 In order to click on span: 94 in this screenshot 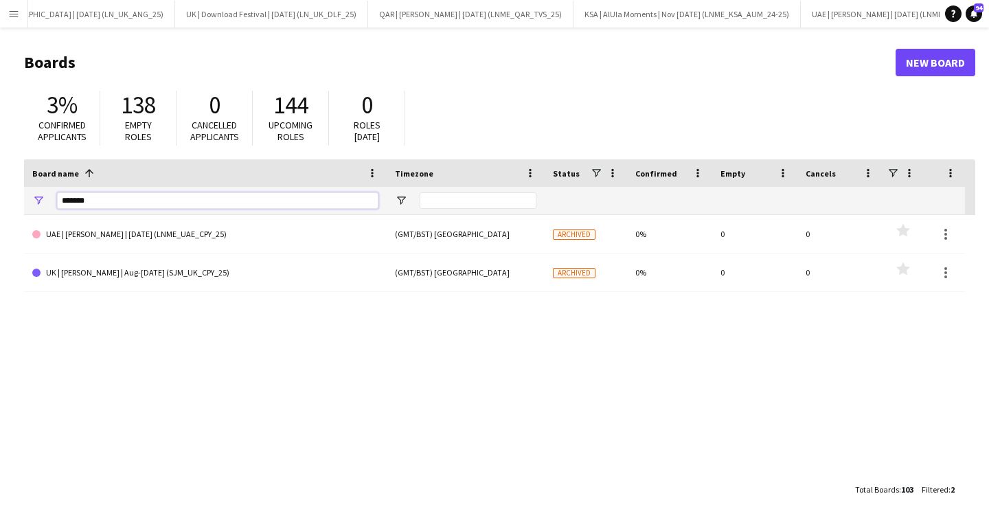, I will do `click(978, 8)`.